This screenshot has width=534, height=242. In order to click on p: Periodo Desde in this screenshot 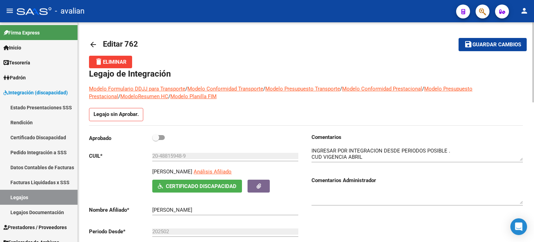, I will do `click(121, 231)`.